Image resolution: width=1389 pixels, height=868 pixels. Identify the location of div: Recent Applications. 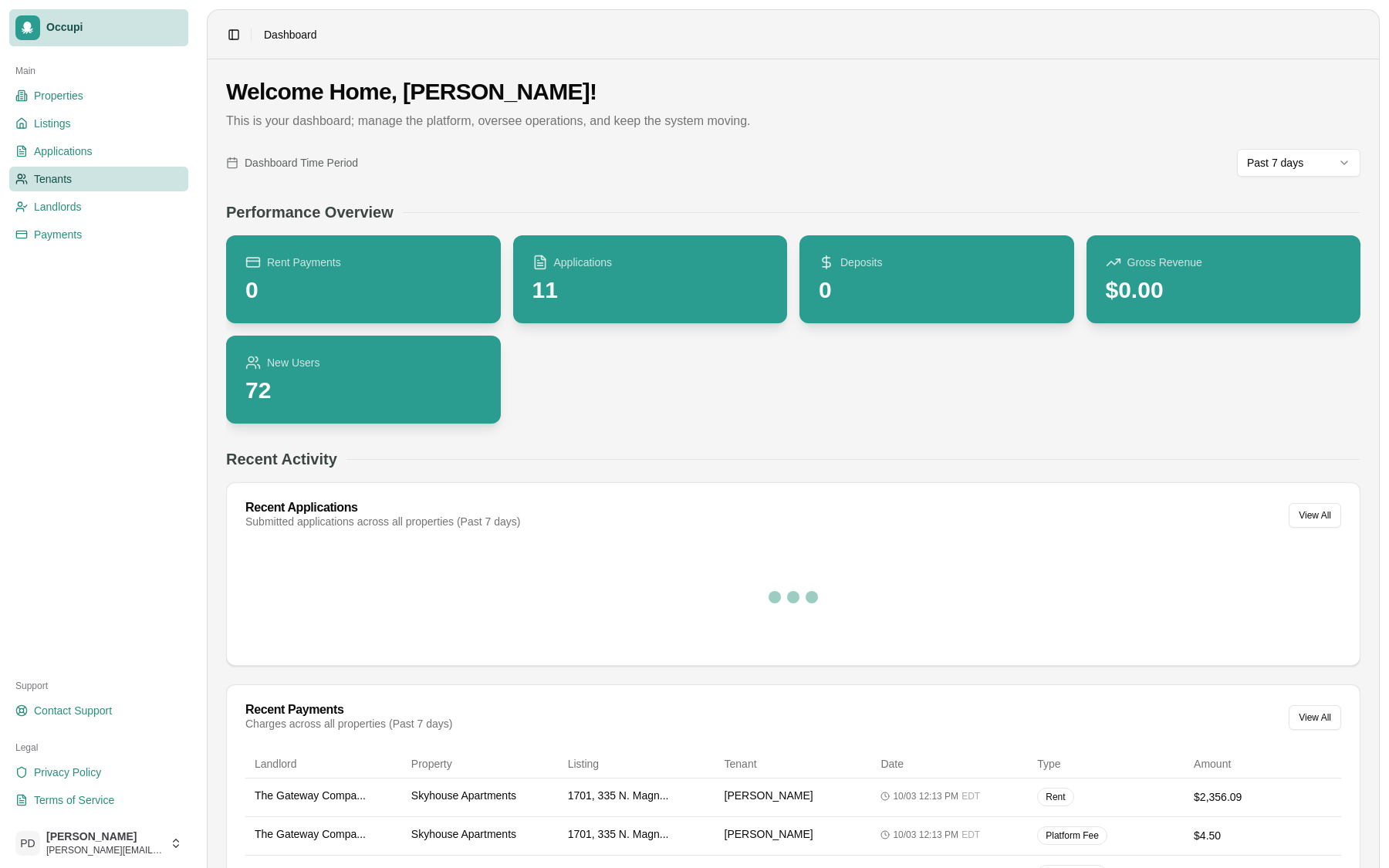
(383, 507).